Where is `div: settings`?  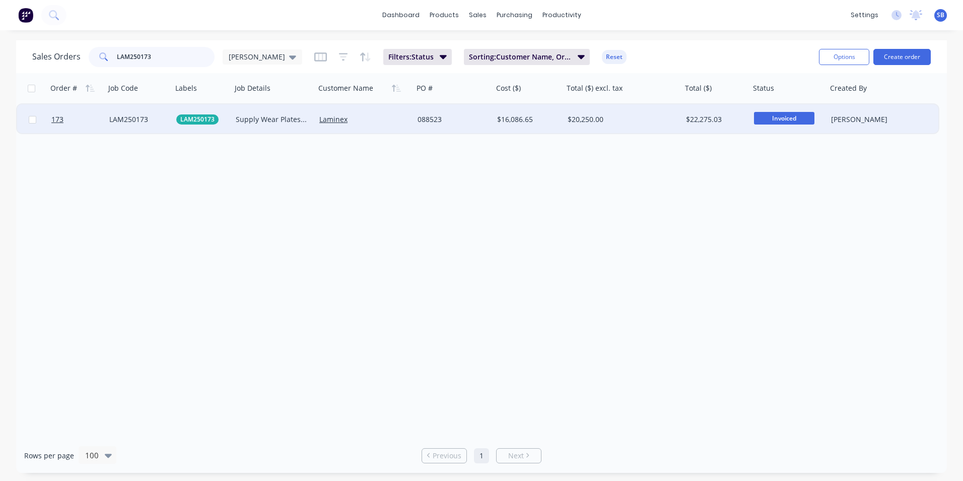 div: settings is located at coordinates (864, 15).